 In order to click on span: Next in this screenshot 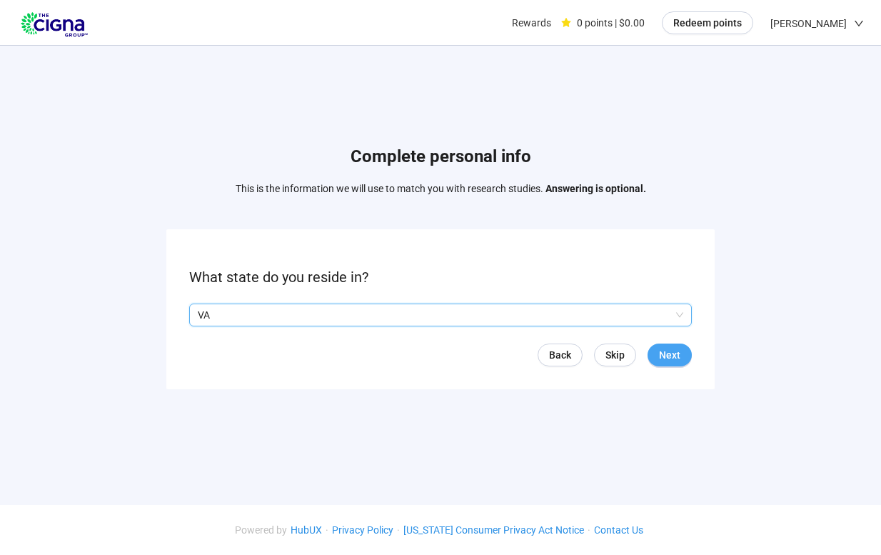, I will do `click(670, 355)`.